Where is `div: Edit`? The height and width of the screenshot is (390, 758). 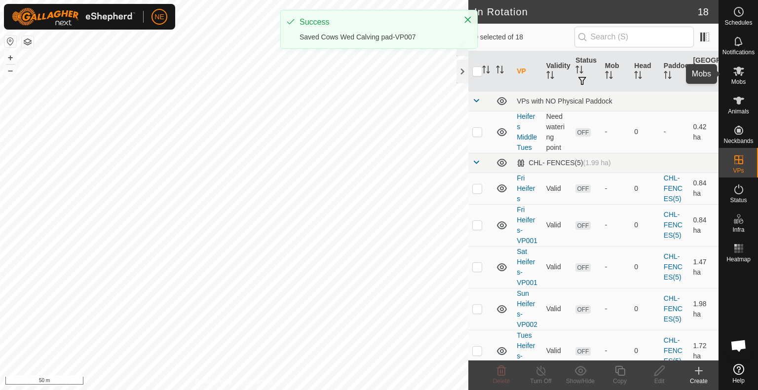 div: Edit is located at coordinates (659, 381).